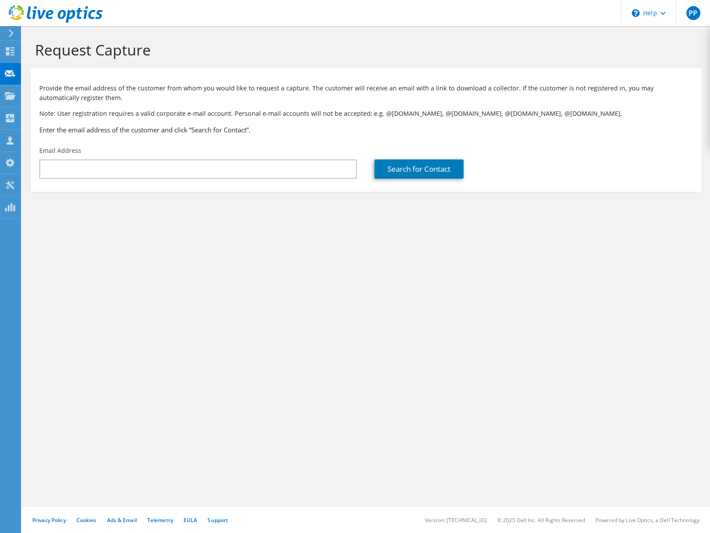  Describe the element at coordinates (217, 520) in the screenshot. I see `a: Support` at that location.